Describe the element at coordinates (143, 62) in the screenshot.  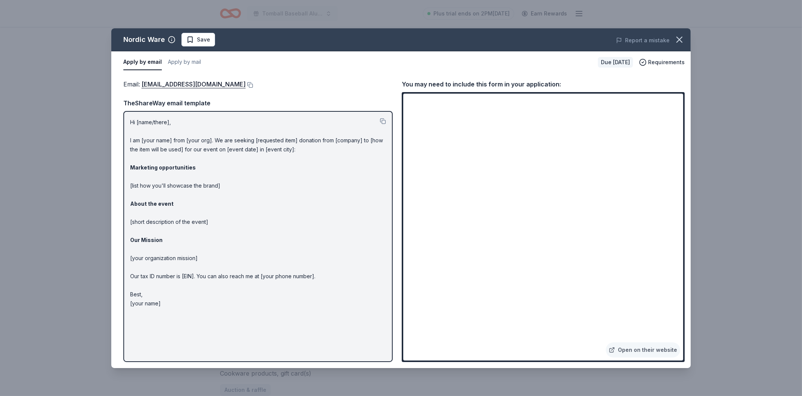
I see `button: Apply by email` at that location.